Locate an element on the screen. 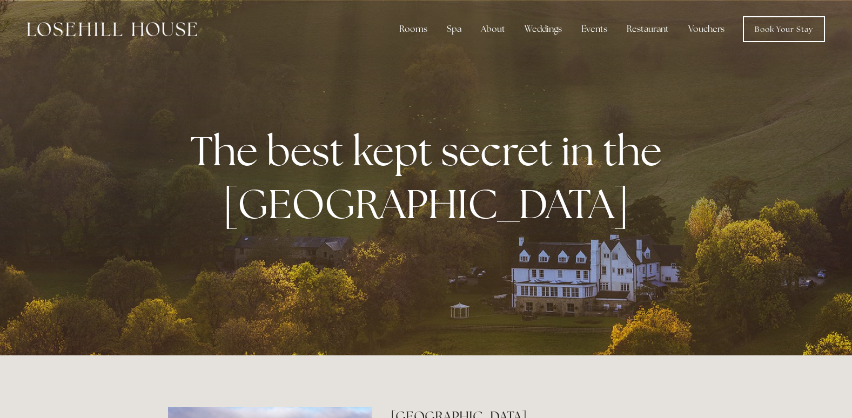 The image size is (852, 418). div: Weddings is located at coordinates (543, 29).